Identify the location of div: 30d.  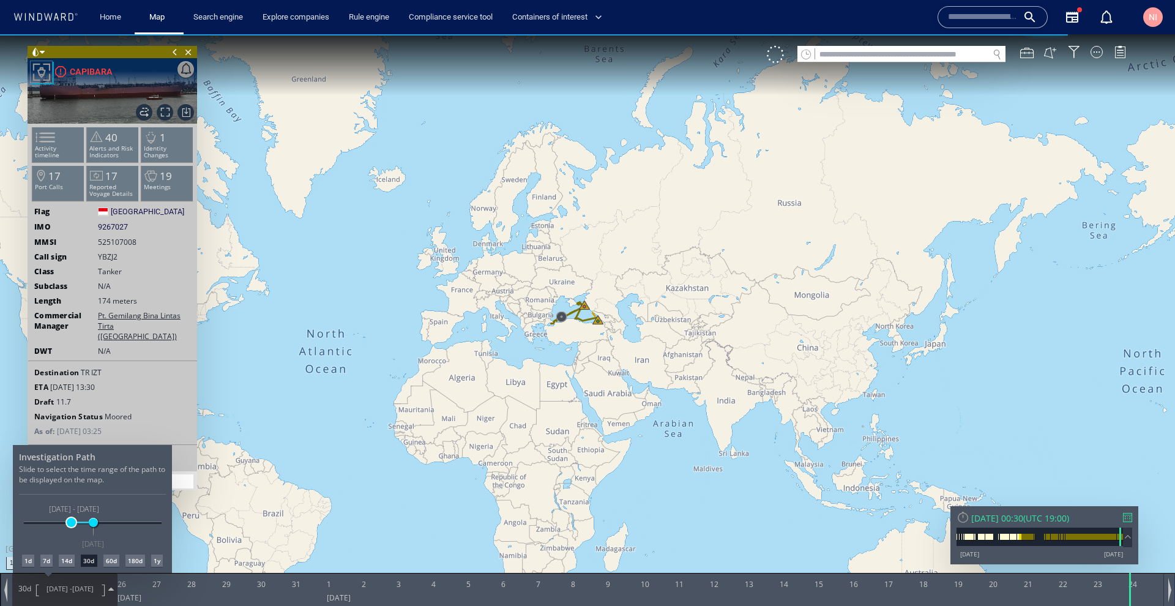
(89, 526).